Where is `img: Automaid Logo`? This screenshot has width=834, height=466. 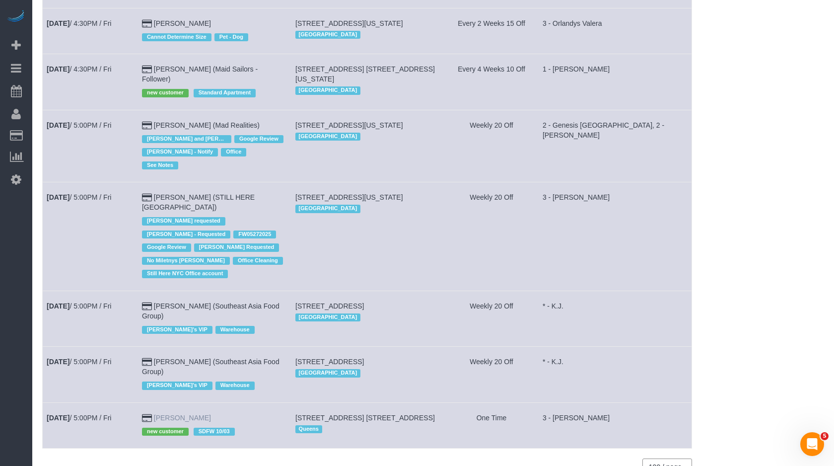 img: Automaid Logo is located at coordinates (16, 17).